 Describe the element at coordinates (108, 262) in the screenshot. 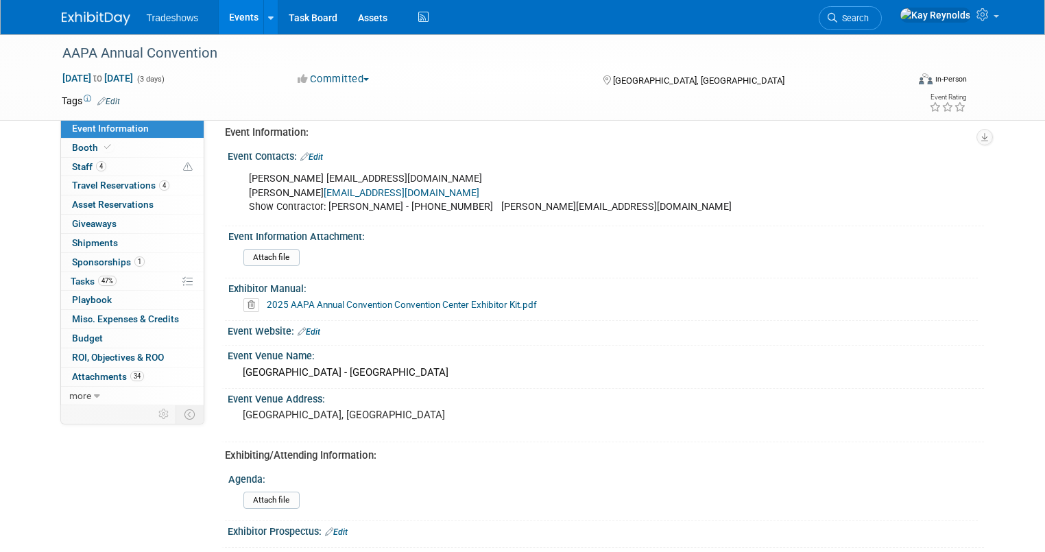

I see `span: Sponsorships` at that location.